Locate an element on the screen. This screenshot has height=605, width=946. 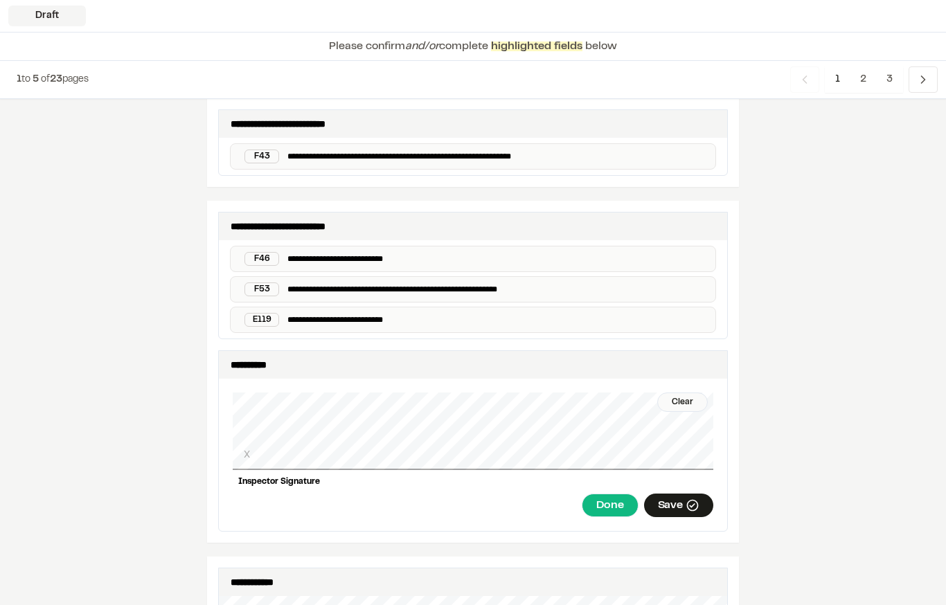
div: Save is located at coordinates (679, 506).